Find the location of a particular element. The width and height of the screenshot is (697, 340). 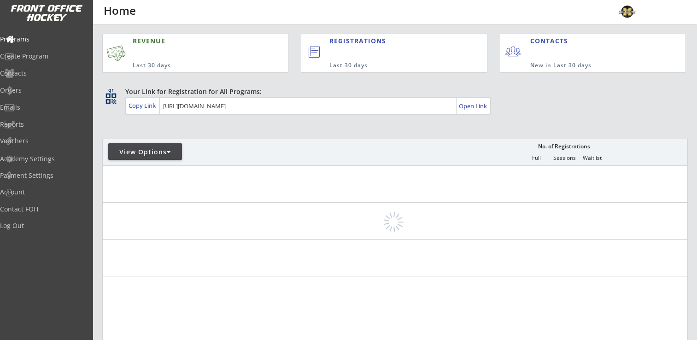

div: Sessions is located at coordinates (564, 158).